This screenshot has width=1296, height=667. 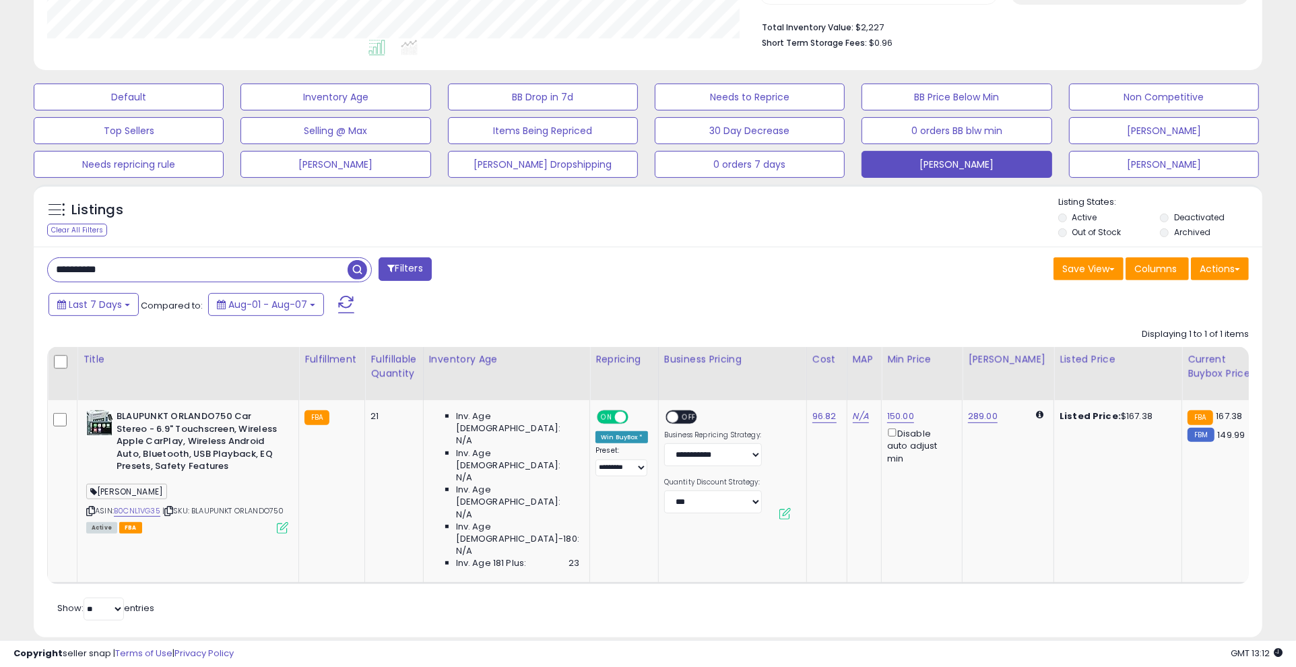 What do you see at coordinates (102, 527) in the screenshot?
I see `span: All listings currently available for purchase on Amazon` at bounding box center [102, 527].